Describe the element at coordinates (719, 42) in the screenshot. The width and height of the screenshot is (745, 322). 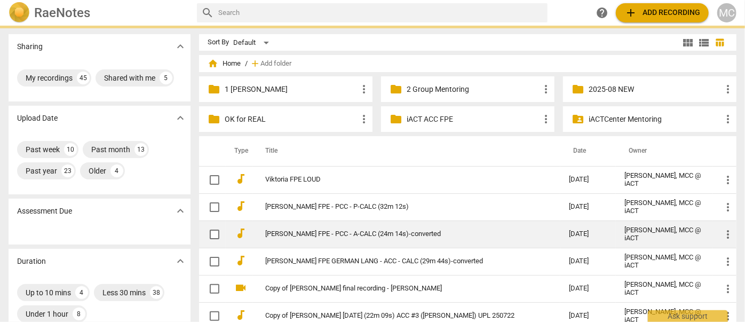
I see `span: table_chart` at that location.